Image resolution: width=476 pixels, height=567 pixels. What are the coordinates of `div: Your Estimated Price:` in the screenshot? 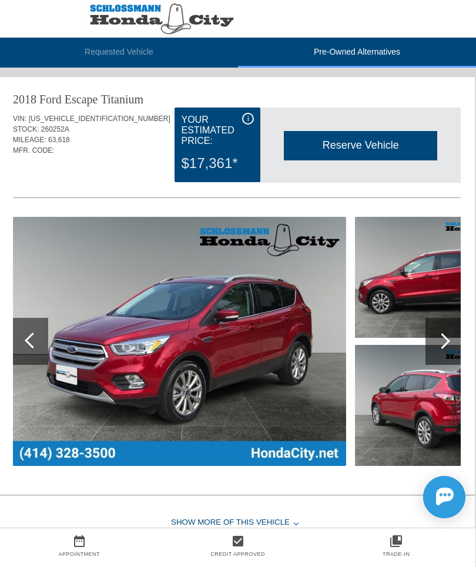 It's located at (217, 130).